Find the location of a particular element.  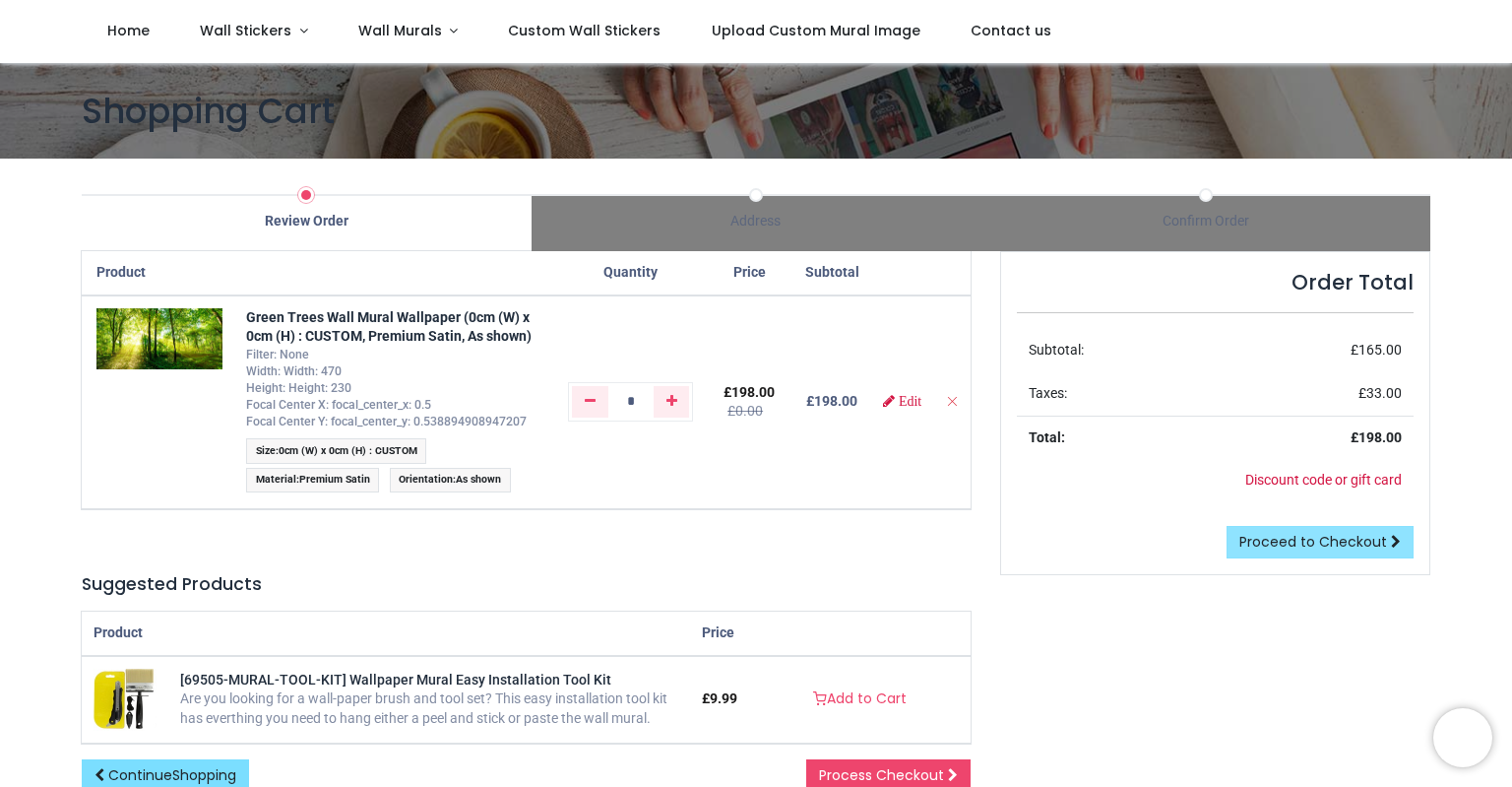

span: Custom Wall Stickers is located at coordinates (584, 31).